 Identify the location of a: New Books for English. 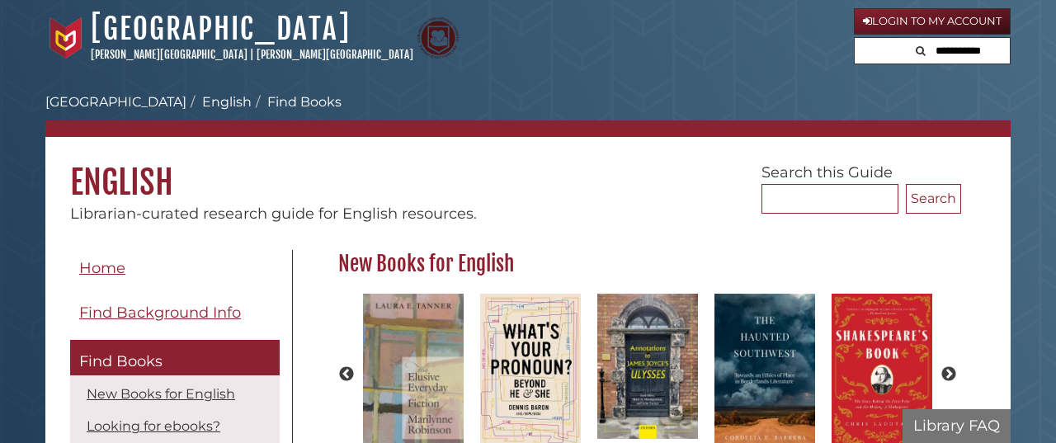
(161, 394).